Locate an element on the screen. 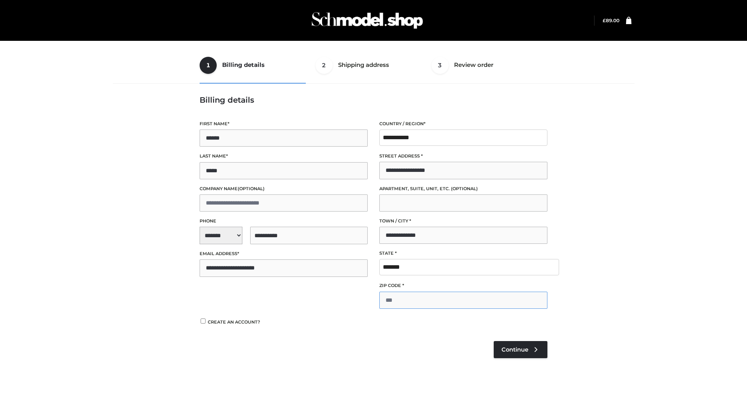 This screenshot has height=420, width=747. label: State is located at coordinates (463, 253).